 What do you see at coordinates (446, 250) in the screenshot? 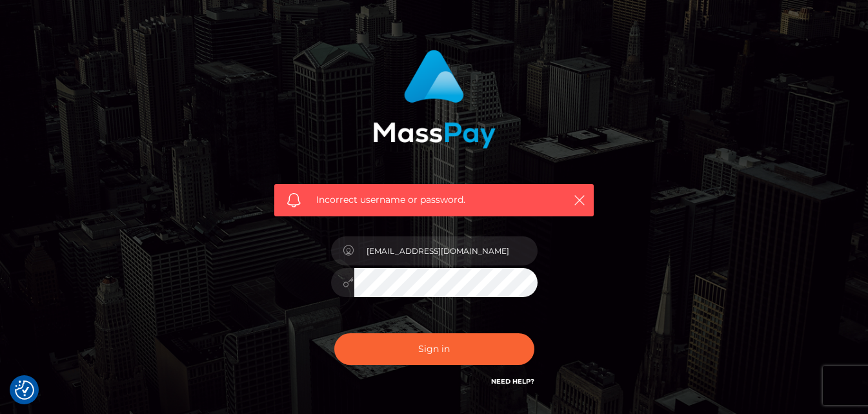
I see `input: Username...` at bounding box center [446, 250].